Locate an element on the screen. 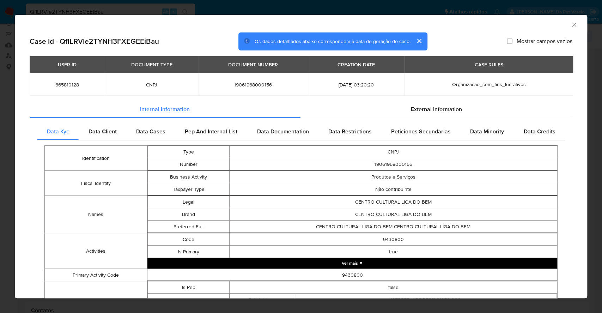 This screenshot has width=602, height=313. td: Produtos e Serviços is located at coordinates (393, 177).